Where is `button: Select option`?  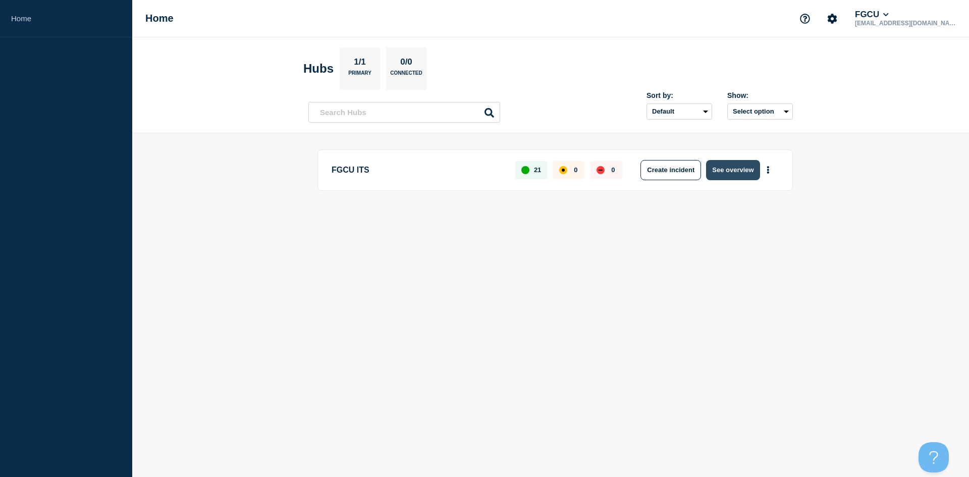
button: Select option is located at coordinates (760, 112).